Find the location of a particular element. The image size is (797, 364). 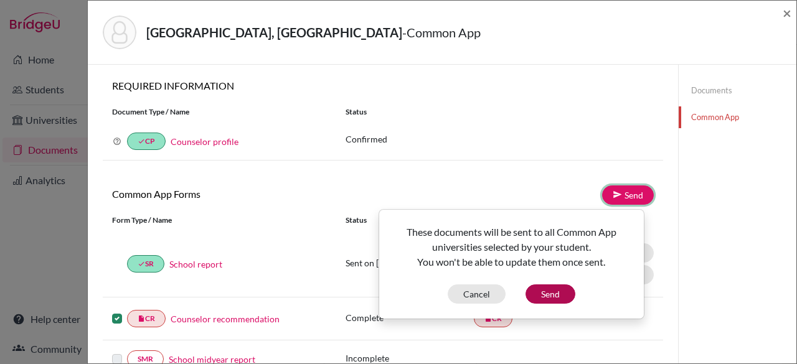

a: Counselor recommendation is located at coordinates (225, 319).